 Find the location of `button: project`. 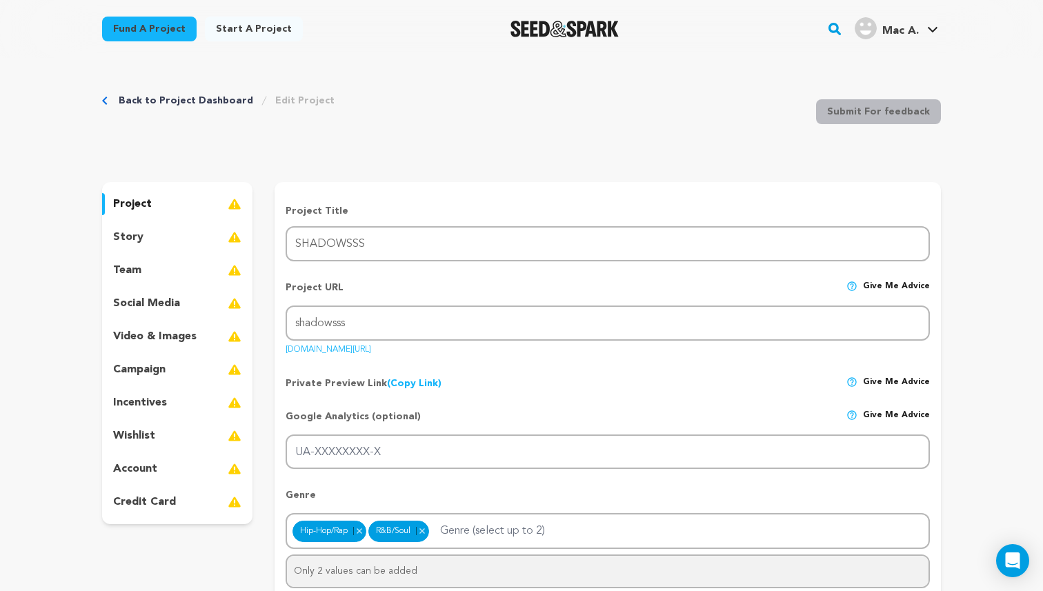

button: project is located at coordinates (177, 204).